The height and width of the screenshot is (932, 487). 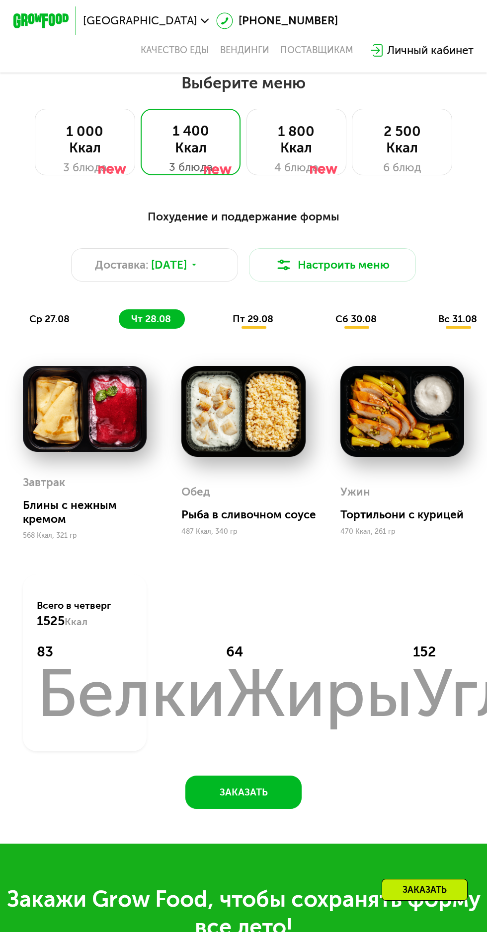 I want to click on div: Заказать, so click(x=424, y=890).